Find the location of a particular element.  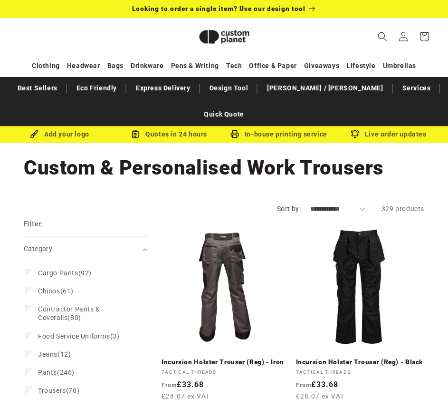

span: (3) is located at coordinates (78, 336).